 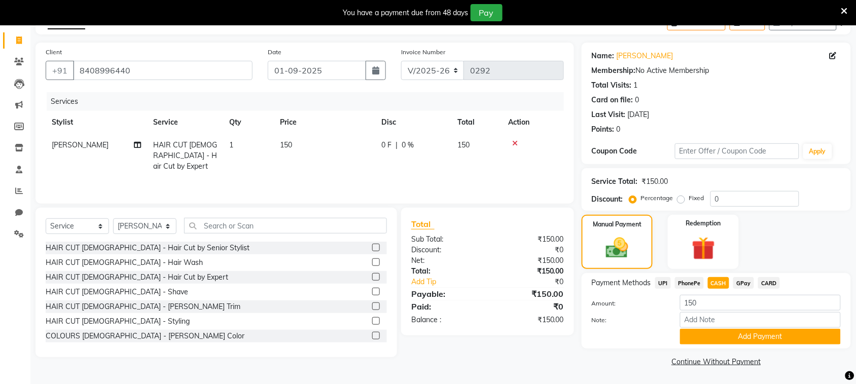 I want to click on label: Percentage, so click(x=657, y=198).